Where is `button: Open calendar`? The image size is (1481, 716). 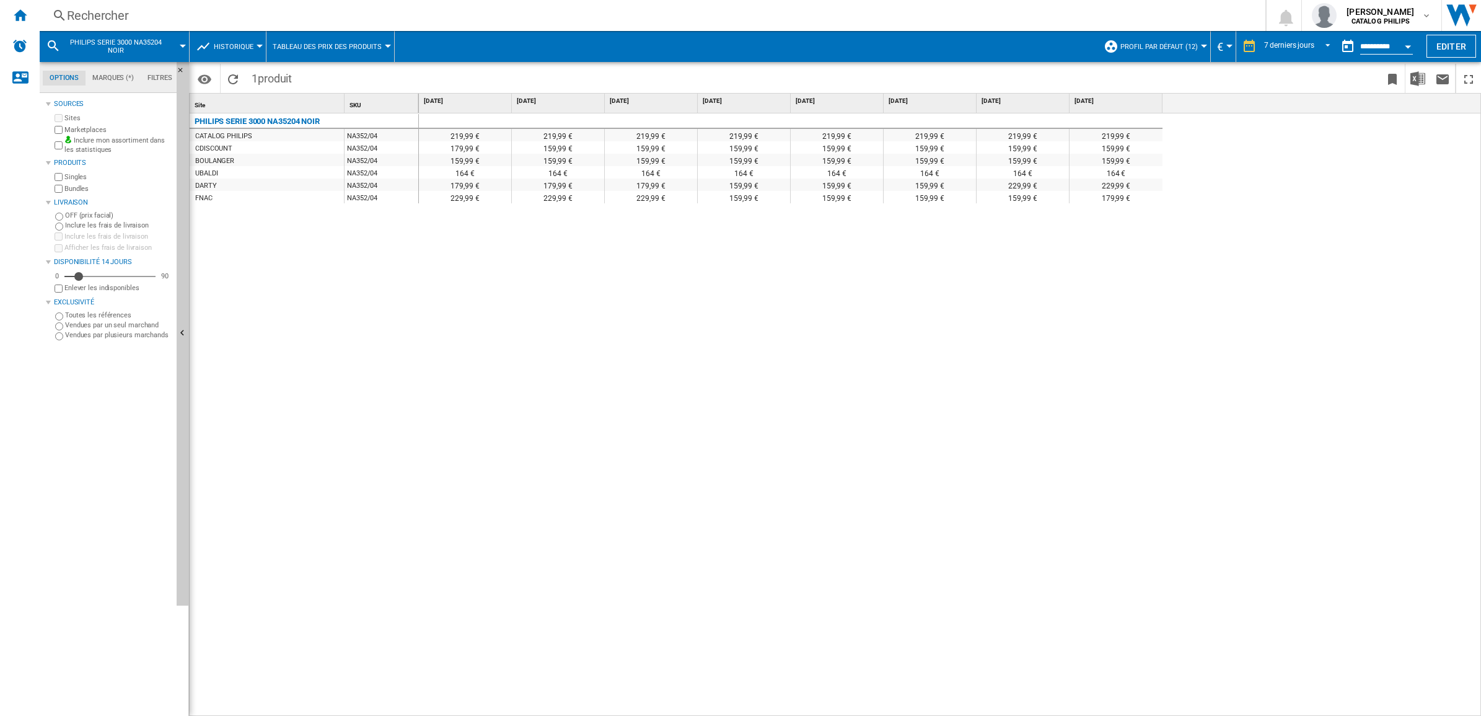 button: Open calendar is located at coordinates (1408, 45).